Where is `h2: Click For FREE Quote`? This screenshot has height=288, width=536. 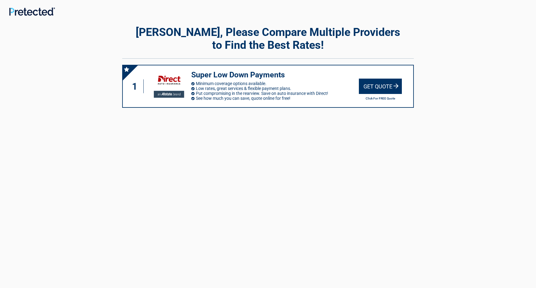 h2: Click For FREE Quote is located at coordinates (381, 98).